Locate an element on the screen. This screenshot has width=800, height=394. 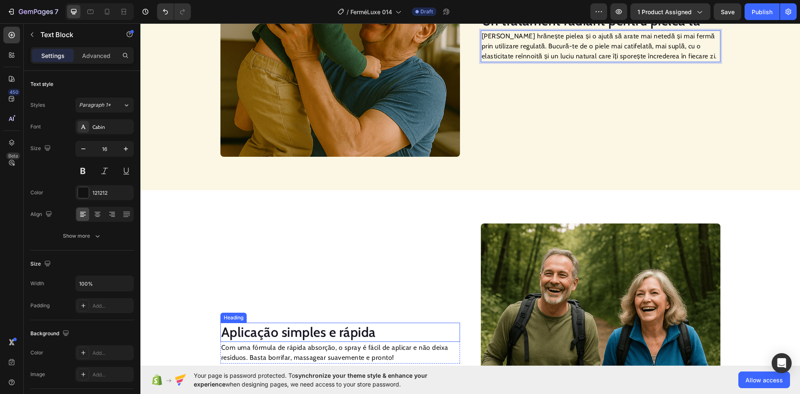
div: Cabin is located at coordinates (112, 127).